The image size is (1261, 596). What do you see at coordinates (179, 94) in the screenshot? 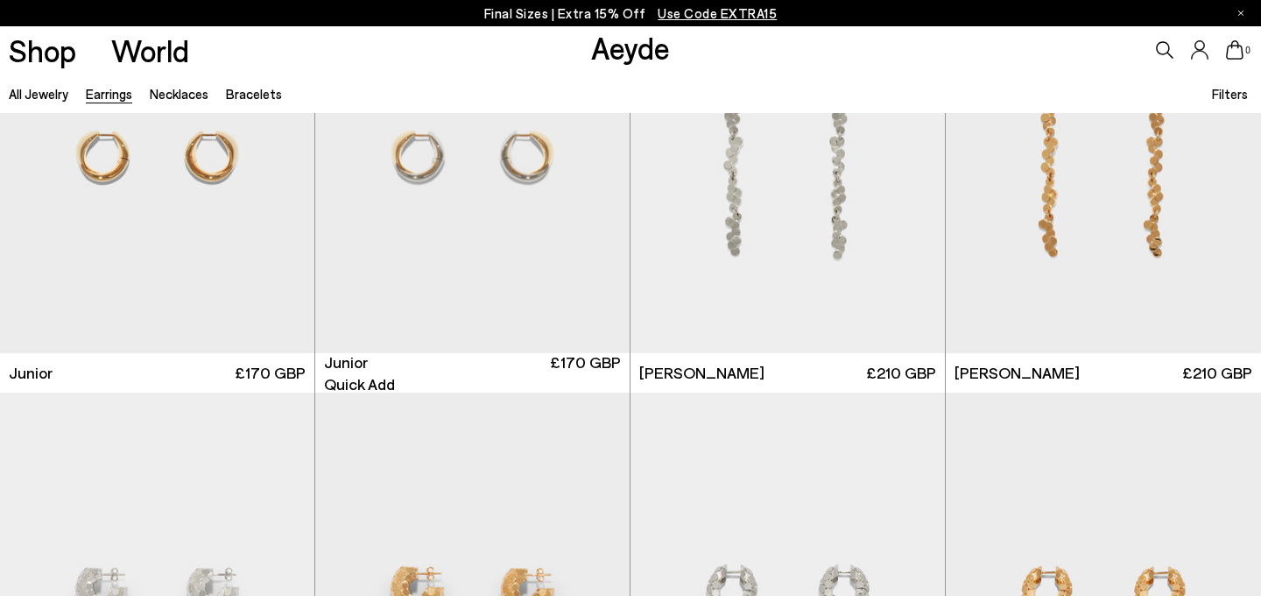
I see `a: Necklaces` at bounding box center [179, 94].